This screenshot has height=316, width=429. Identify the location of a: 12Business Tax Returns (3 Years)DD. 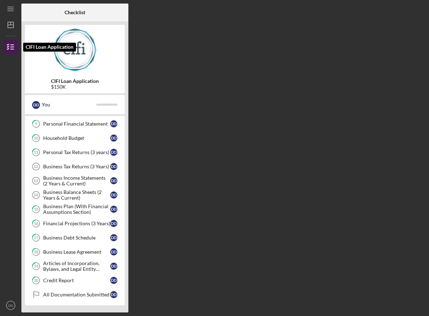
(75, 167).